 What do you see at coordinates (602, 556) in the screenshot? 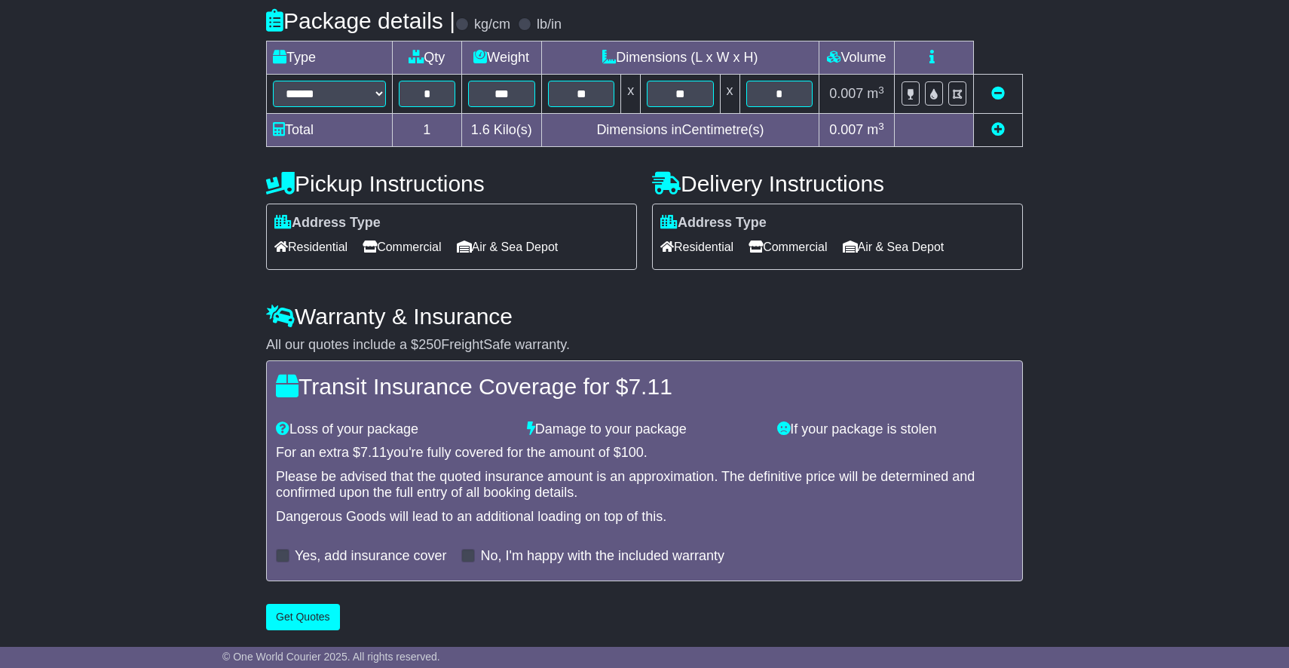
I see `label: No, I'm happy with the included warranty` at bounding box center [602, 556].